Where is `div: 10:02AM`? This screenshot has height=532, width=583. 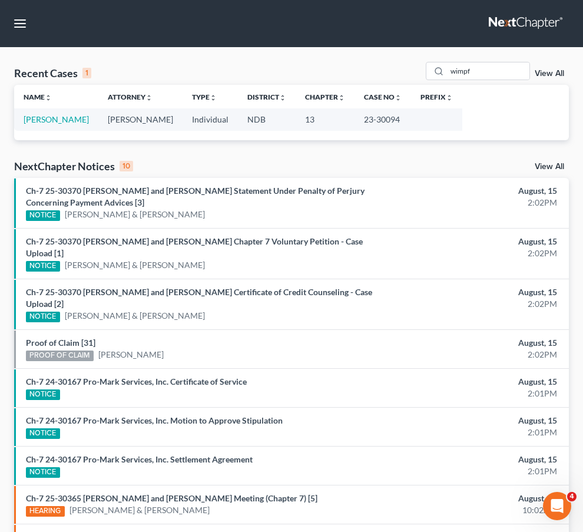 div: 10:02AM is located at coordinates (473, 510).